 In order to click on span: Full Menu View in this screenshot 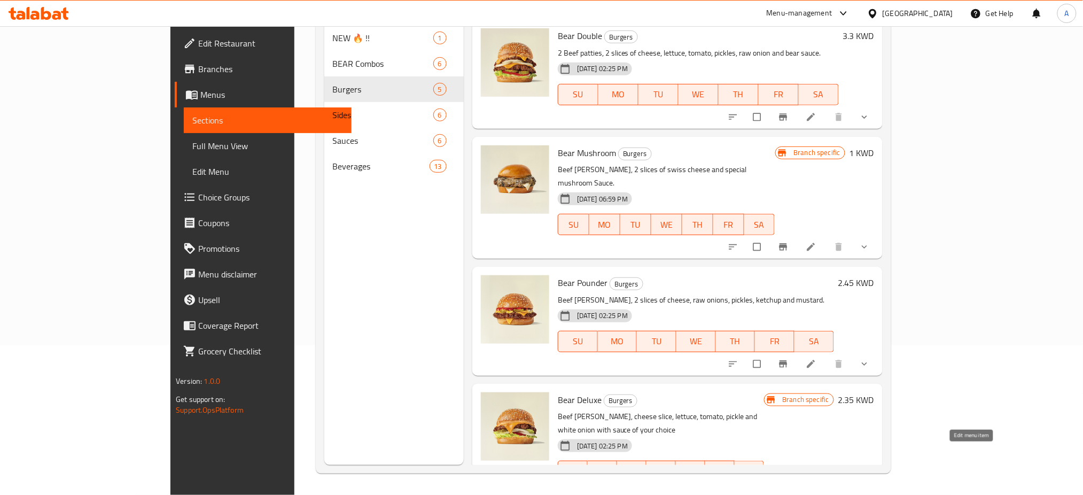, I will do `click(268, 146)`.